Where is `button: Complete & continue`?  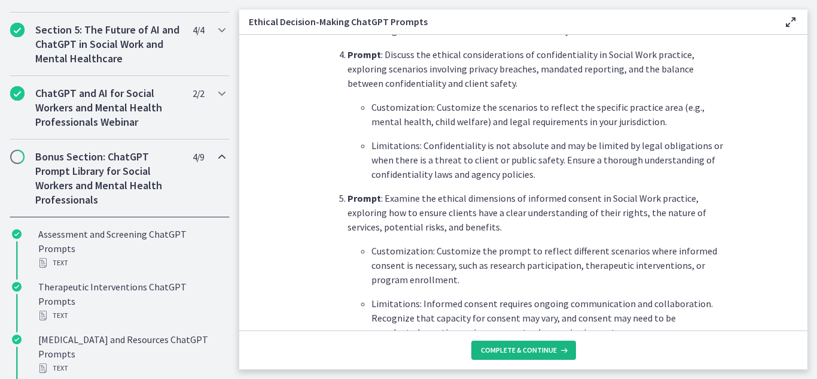
button: Complete & continue is located at coordinates (524, 350).